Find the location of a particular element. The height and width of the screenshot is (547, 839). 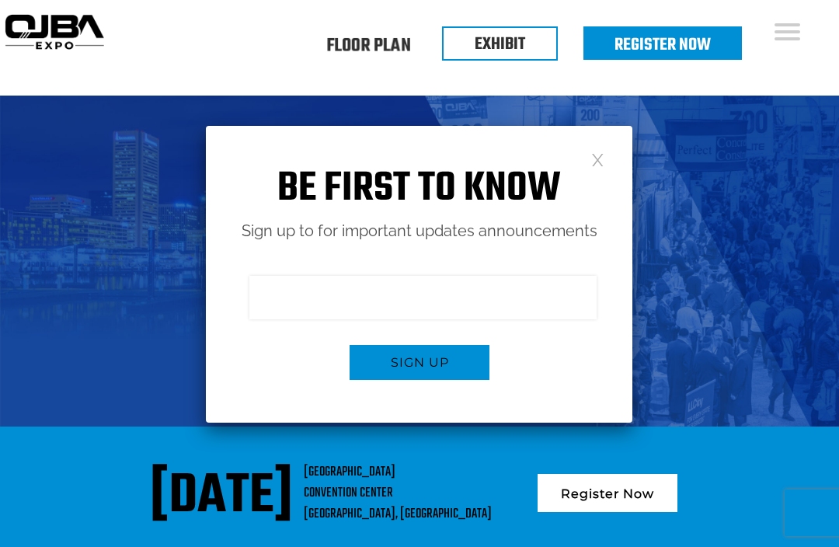

a: Close is located at coordinates (598, 159).